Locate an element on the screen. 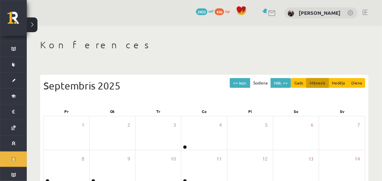 This screenshot has width=382, height=181. div: Tr is located at coordinates (158, 111).